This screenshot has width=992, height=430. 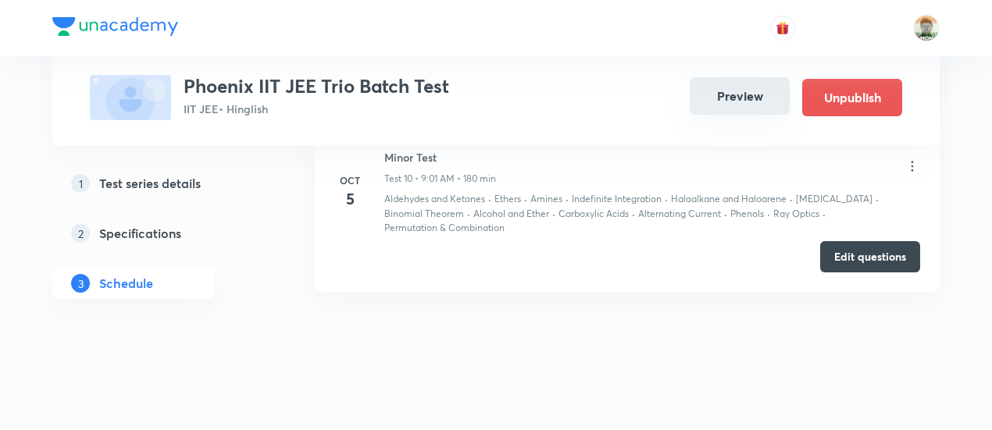 What do you see at coordinates (350, 180) in the screenshot?
I see `h6: Oct` at bounding box center [350, 180].